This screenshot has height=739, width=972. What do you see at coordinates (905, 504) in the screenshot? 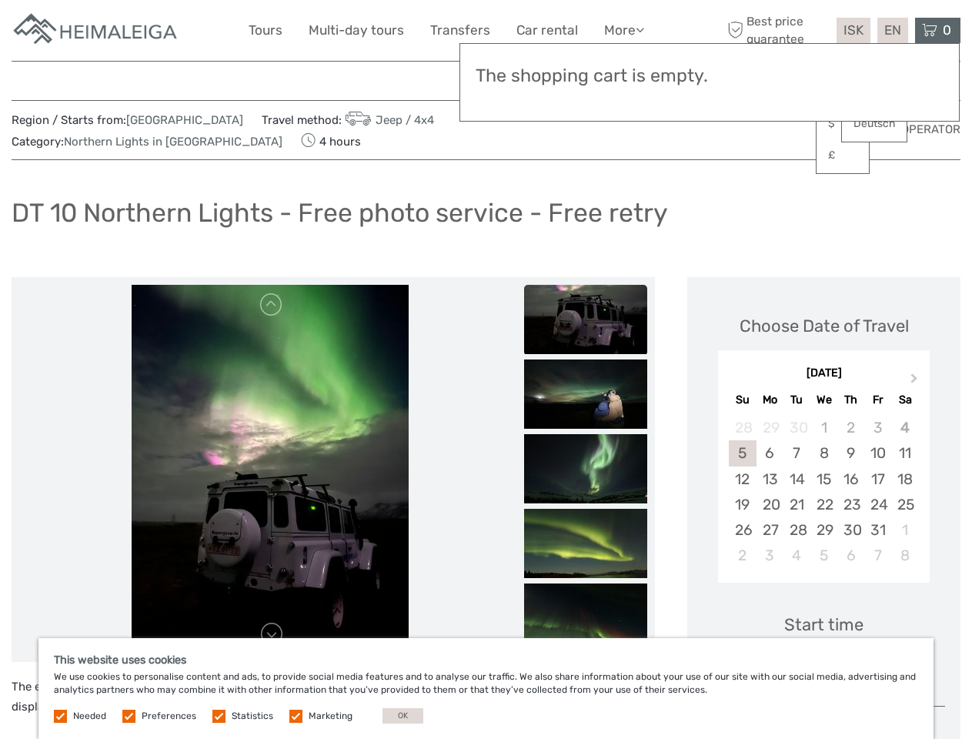
I see `div: Choose Saturday, October 25th, 2025` at bounding box center [905, 504].